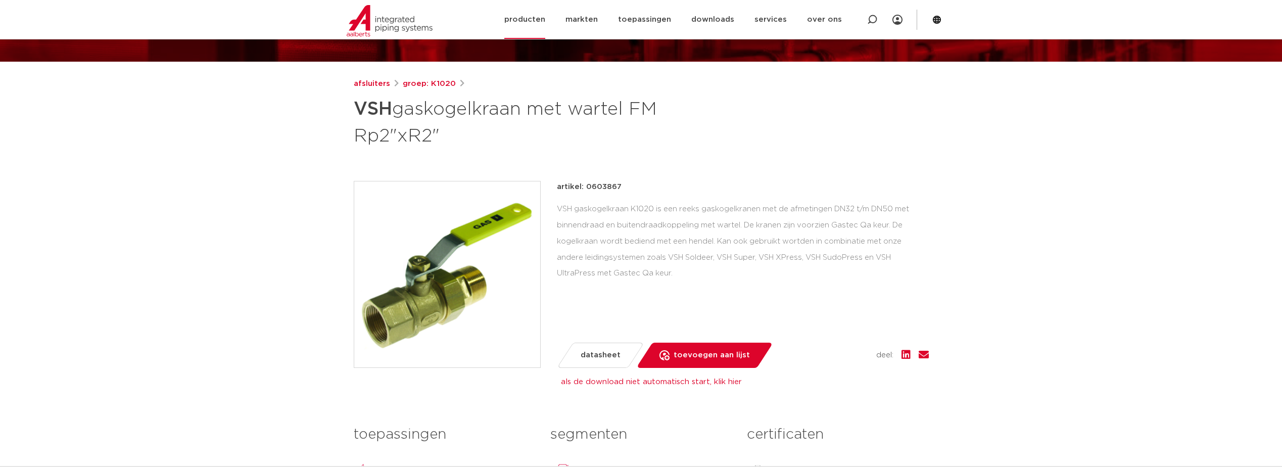 This screenshot has height=467, width=1282. Describe the element at coordinates (600, 355) in the screenshot. I see `a: datasheet` at that location.